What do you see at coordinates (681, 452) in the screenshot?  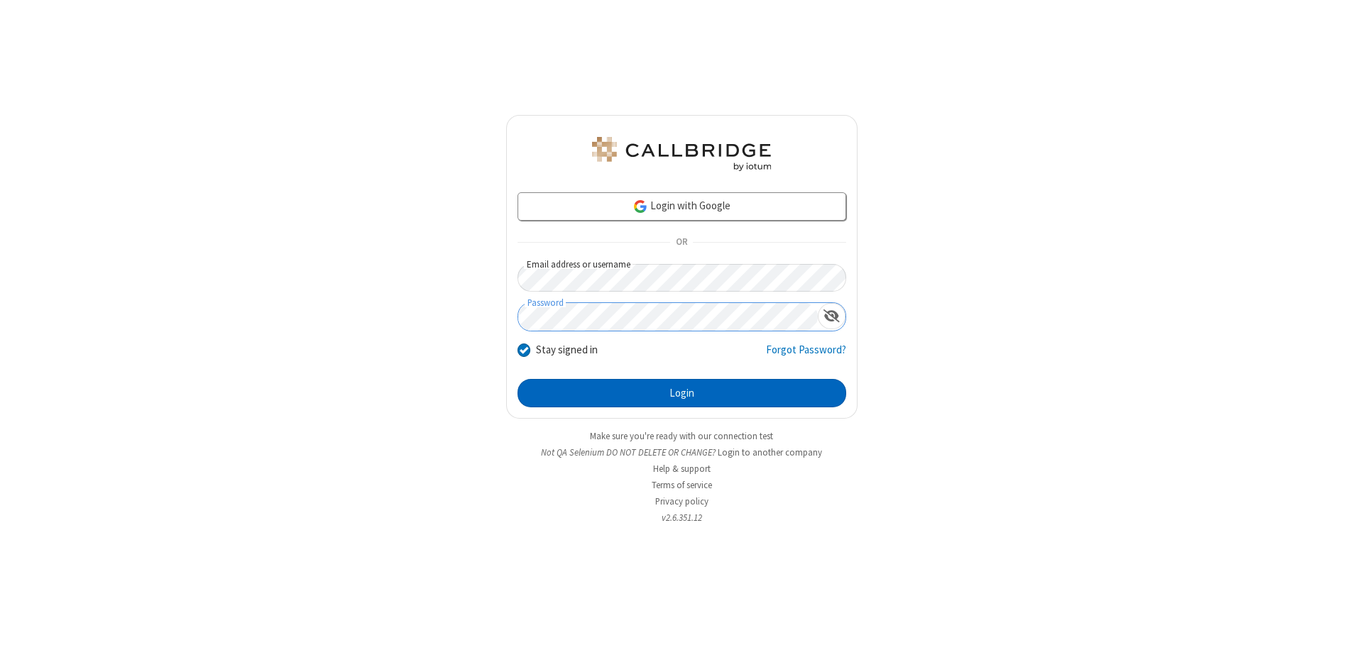 I see `li: Not QA Selenium DO NOT DELETE OR CHANGE?` at bounding box center [681, 452].